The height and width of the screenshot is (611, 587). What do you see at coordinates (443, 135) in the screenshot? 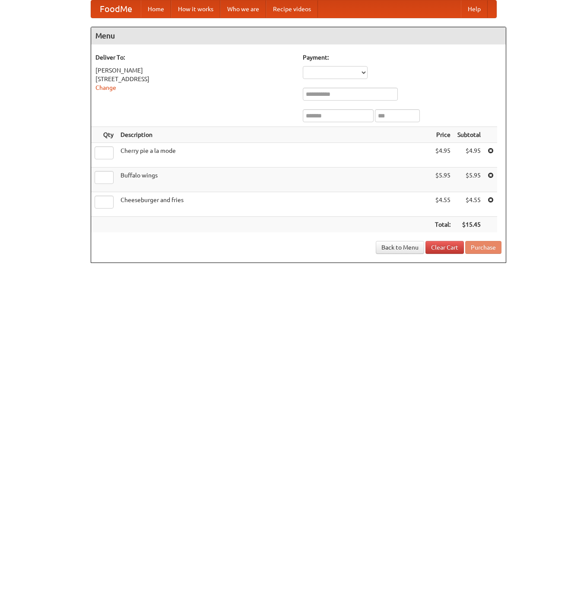
I see `th: Price` at bounding box center [443, 135].